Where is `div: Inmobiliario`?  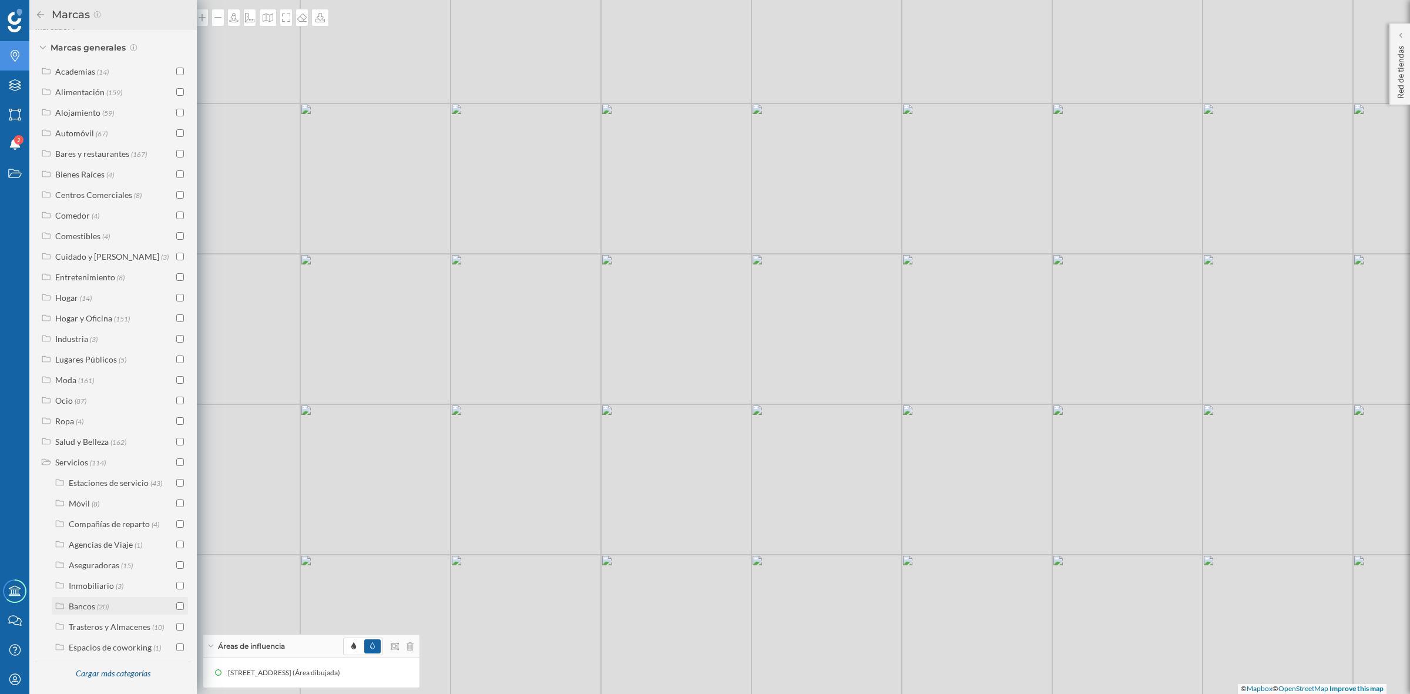 div: Inmobiliario is located at coordinates (91, 585).